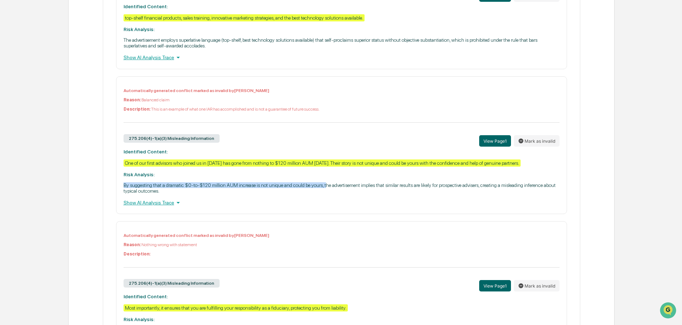  I want to click on img: Cameron Burns, so click(13, 96).